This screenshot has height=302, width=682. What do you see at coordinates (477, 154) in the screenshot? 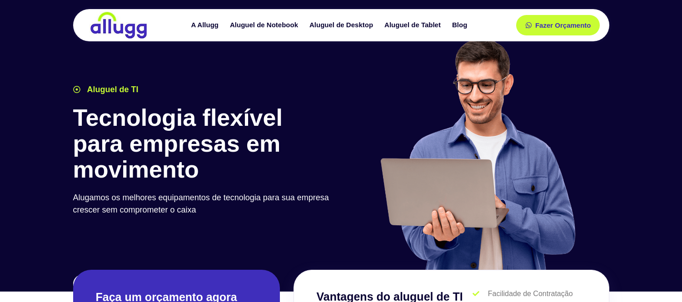
I see `img: aluguel de ti para startups` at bounding box center [477, 154].